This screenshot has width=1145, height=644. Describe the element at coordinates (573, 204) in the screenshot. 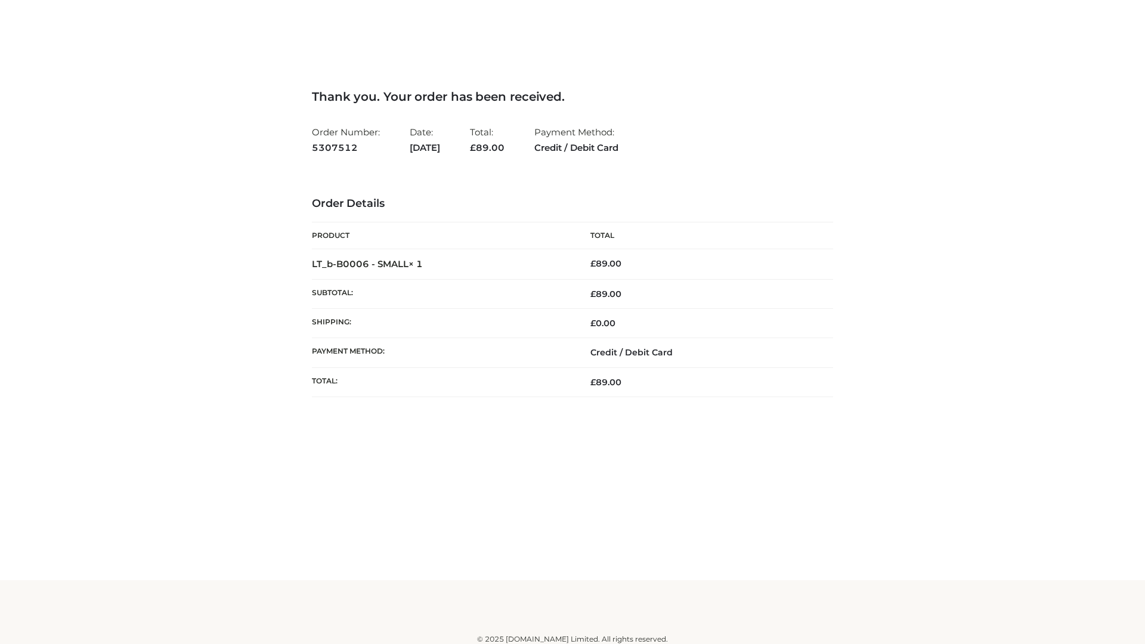

I see `h3: Order Details` at that location.